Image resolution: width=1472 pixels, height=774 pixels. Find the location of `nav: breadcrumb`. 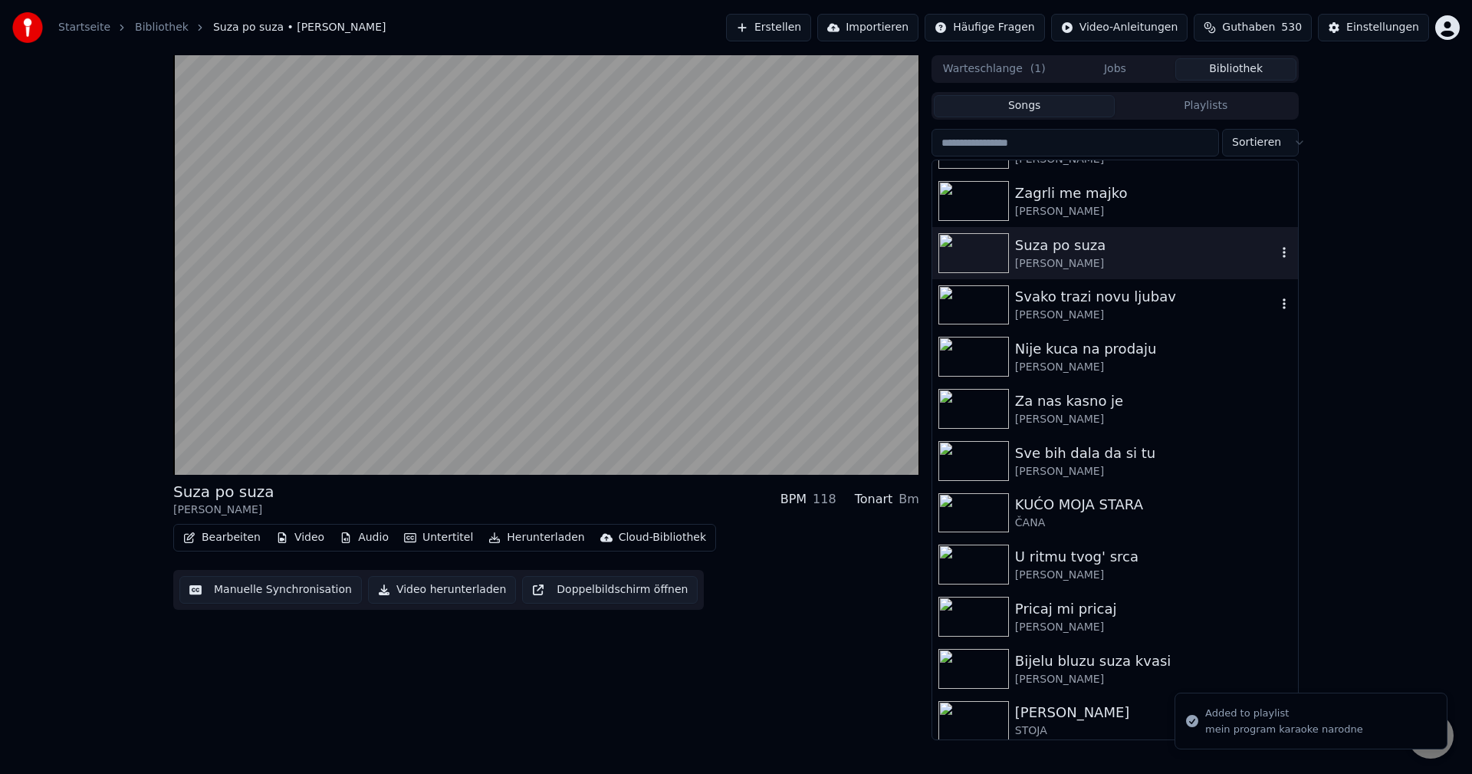

nav: breadcrumb is located at coordinates (222, 28).